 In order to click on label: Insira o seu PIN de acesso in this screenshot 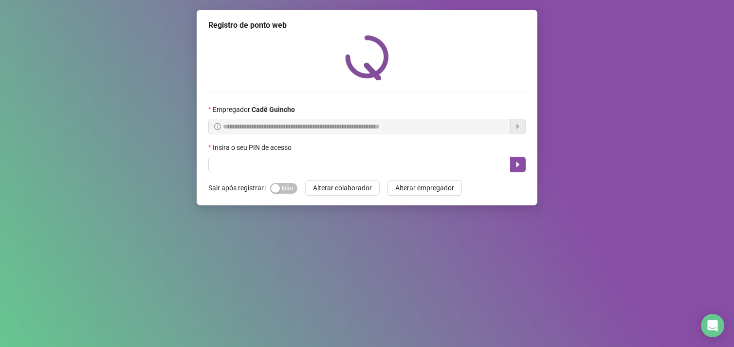, I will do `click(253, 148)`.